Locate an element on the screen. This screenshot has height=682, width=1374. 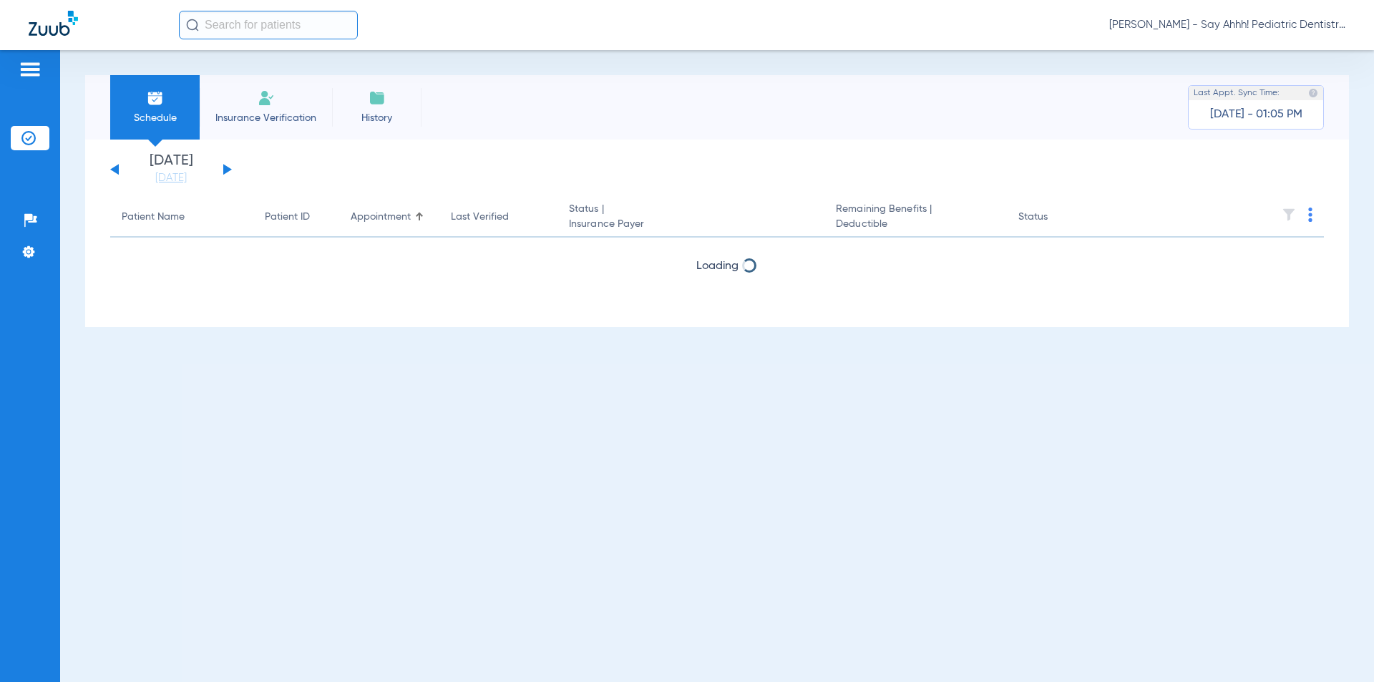
span: Last Appt. Sync Time: is located at coordinates (1237, 93).